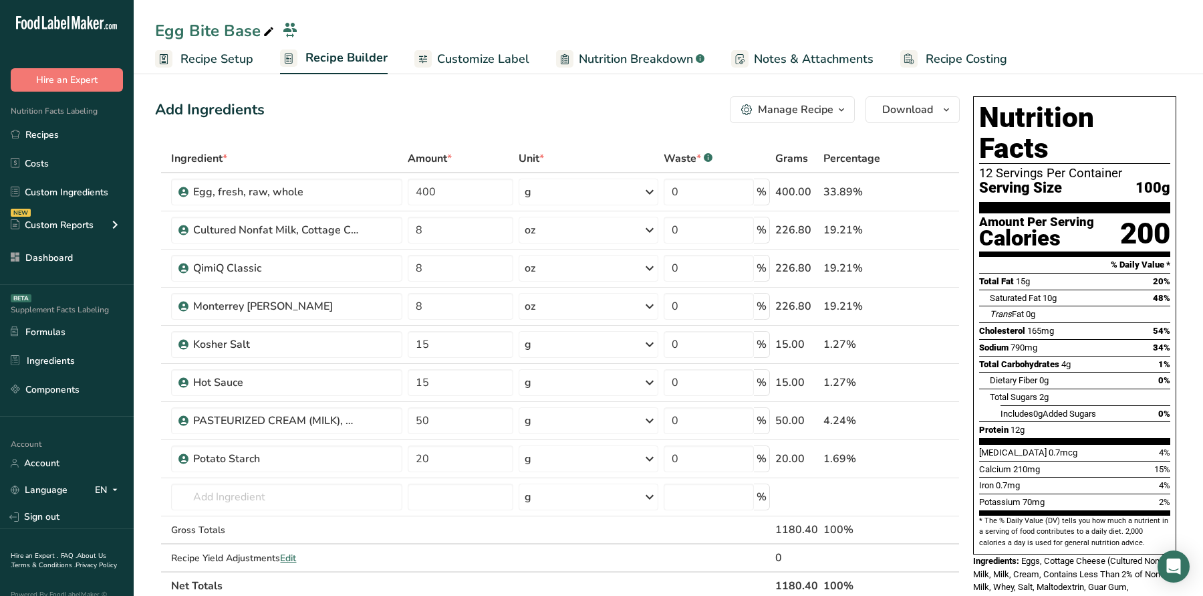  What do you see at coordinates (1023, 281) in the screenshot?
I see `span: 15g` at bounding box center [1023, 281].